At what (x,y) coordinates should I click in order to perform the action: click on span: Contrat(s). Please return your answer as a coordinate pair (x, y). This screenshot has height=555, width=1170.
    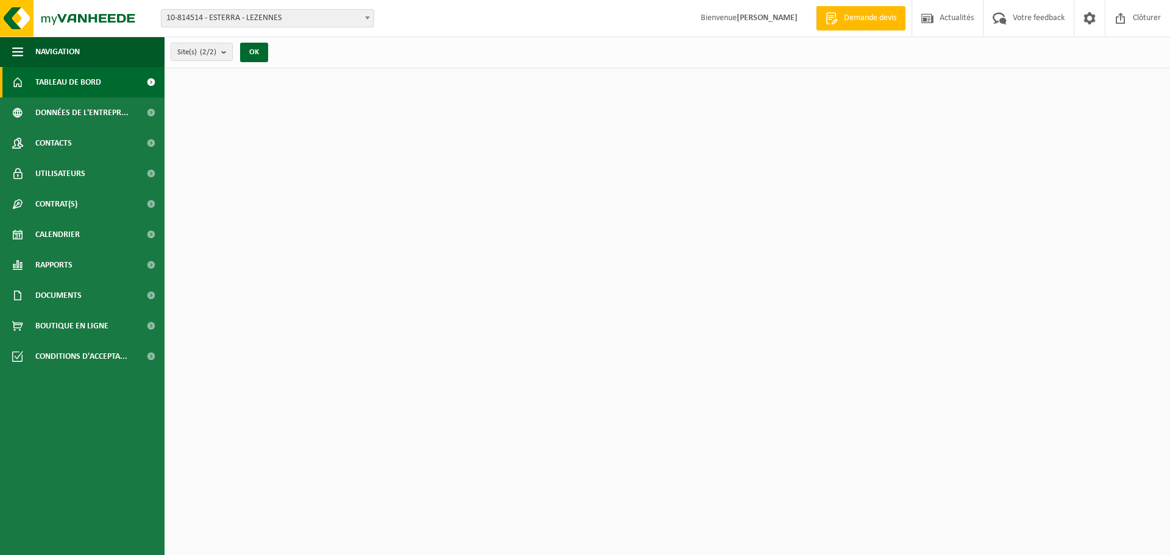
    Looking at the image, I should click on (56, 204).